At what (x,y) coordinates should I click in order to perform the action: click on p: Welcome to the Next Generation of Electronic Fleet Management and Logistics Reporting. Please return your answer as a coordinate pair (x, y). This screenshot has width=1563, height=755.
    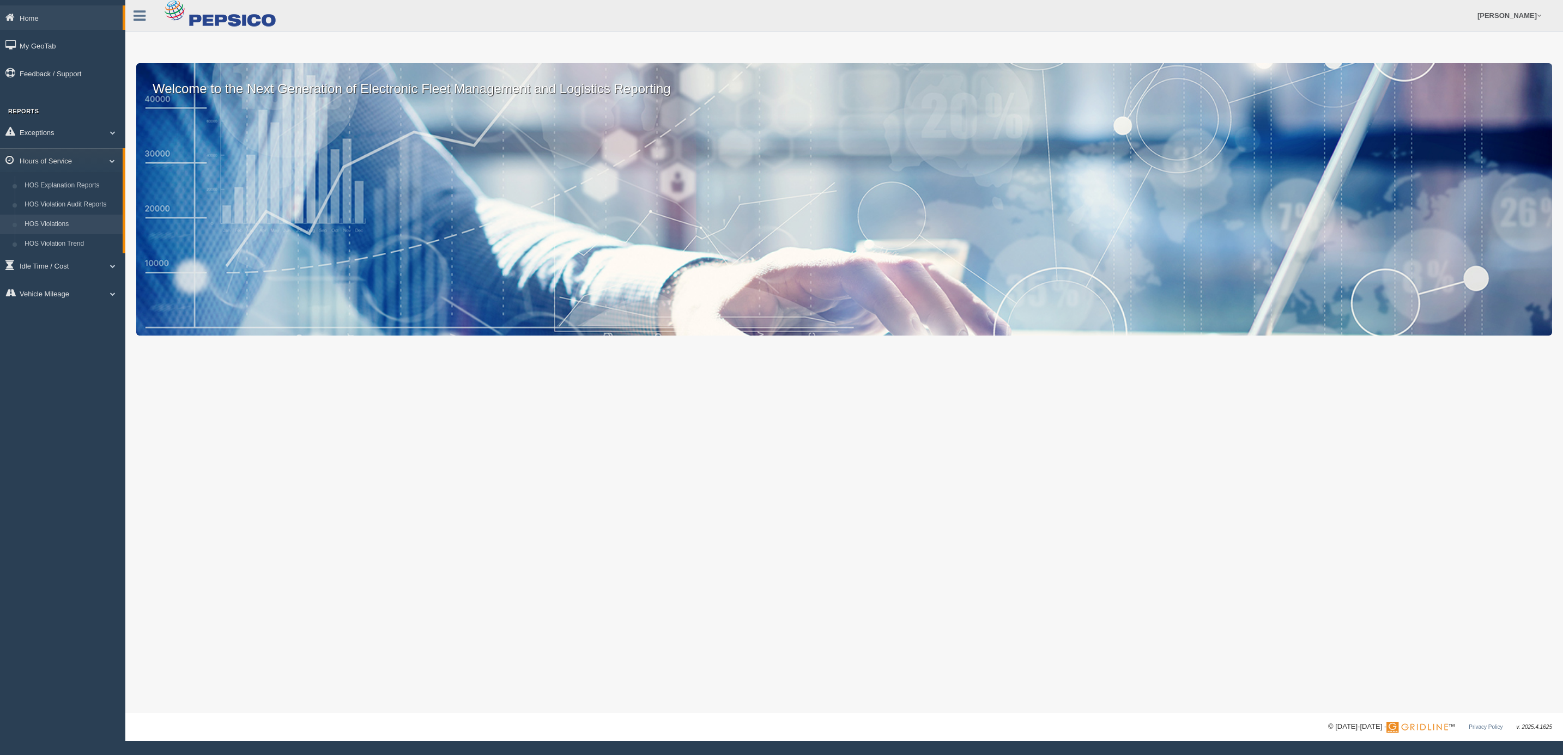
    Looking at the image, I should click on (844, 81).